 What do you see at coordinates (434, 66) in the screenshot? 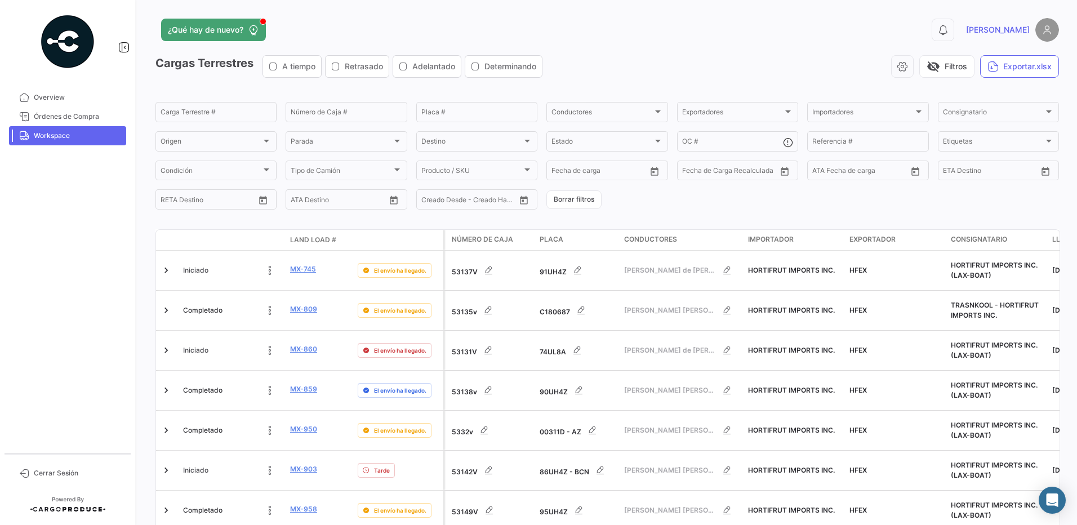
I see `span: Adelantado` at bounding box center [434, 66].